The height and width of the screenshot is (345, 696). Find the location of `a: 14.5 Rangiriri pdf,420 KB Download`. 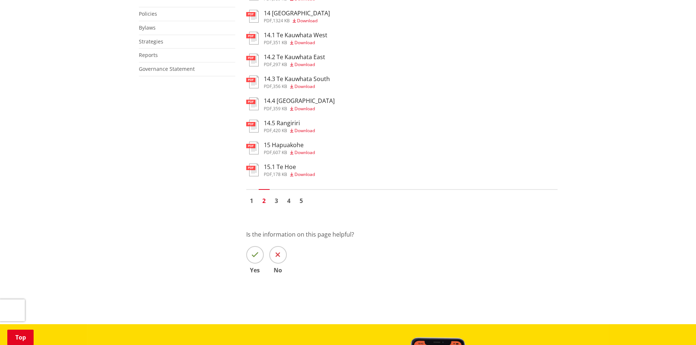

a: 14.5 Rangiriri pdf,420 KB Download is located at coordinates (281, 126).